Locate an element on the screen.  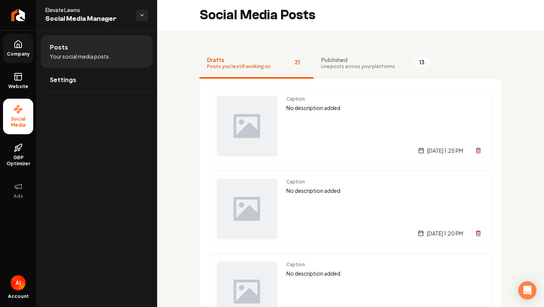
span: Social Media Manager is located at coordinates (88, 19).